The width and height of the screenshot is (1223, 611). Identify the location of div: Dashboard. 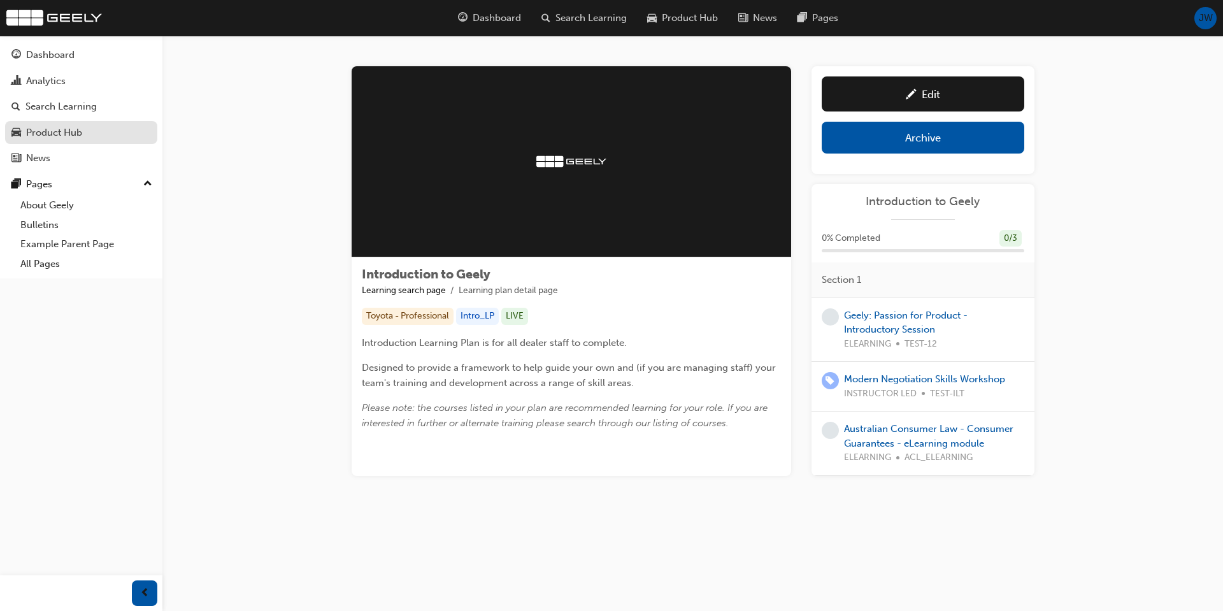
(50, 55).